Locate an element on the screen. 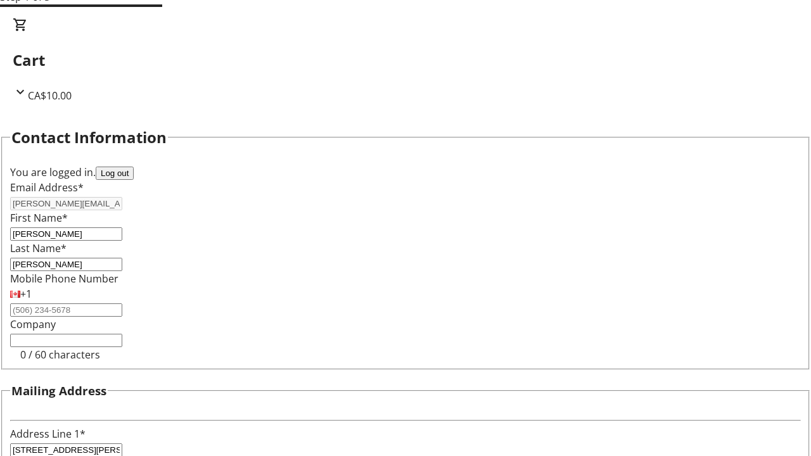  label: Address Line 1* is located at coordinates (48, 434).